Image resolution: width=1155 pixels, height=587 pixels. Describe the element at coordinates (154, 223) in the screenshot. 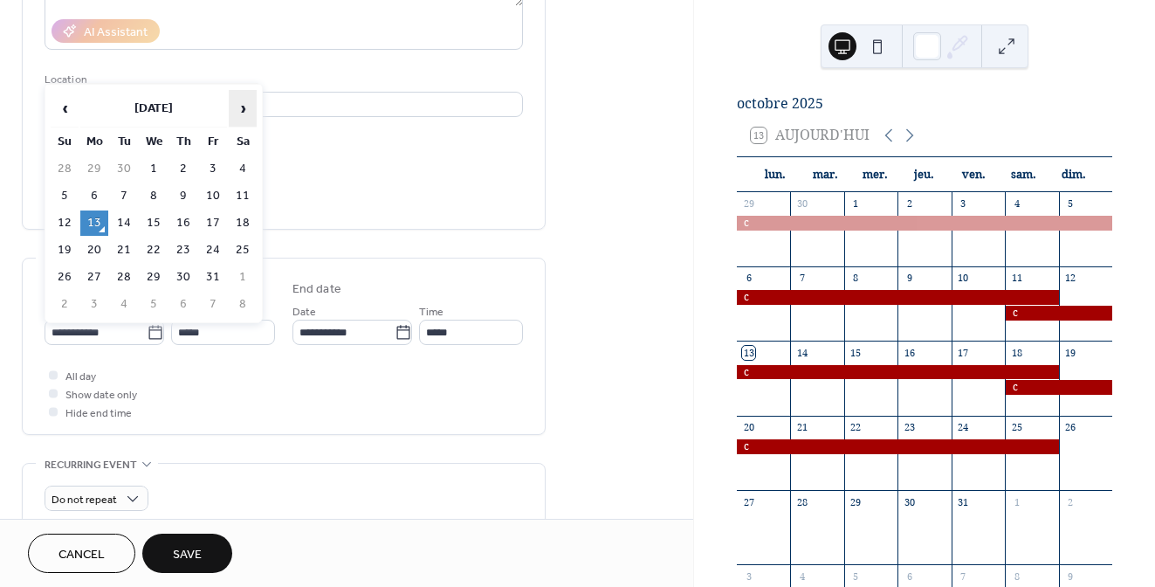

I see `td: 15` at that location.